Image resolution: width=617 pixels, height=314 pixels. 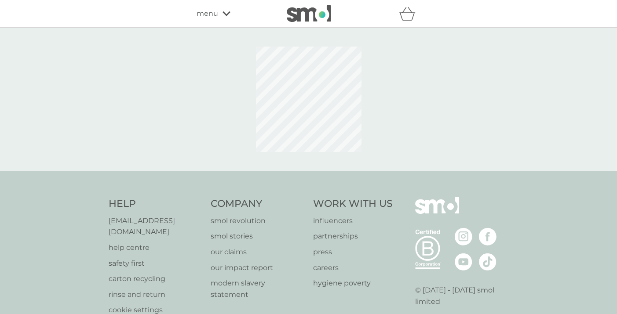 What do you see at coordinates (207, 14) in the screenshot?
I see `span: menu` at bounding box center [207, 14].